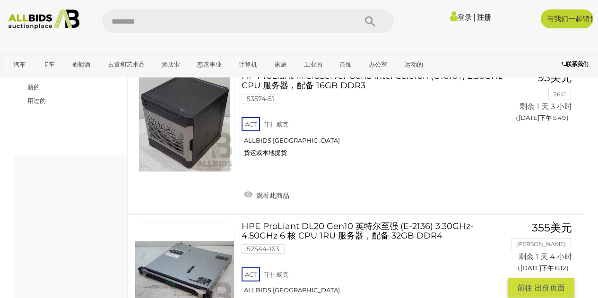  I want to click on font: 运动的, so click(414, 64).